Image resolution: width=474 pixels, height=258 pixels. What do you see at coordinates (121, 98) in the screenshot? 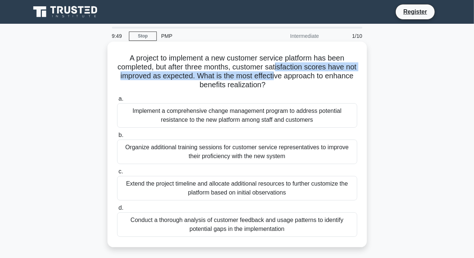
I see `span: a.` at bounding box center [121, 98].